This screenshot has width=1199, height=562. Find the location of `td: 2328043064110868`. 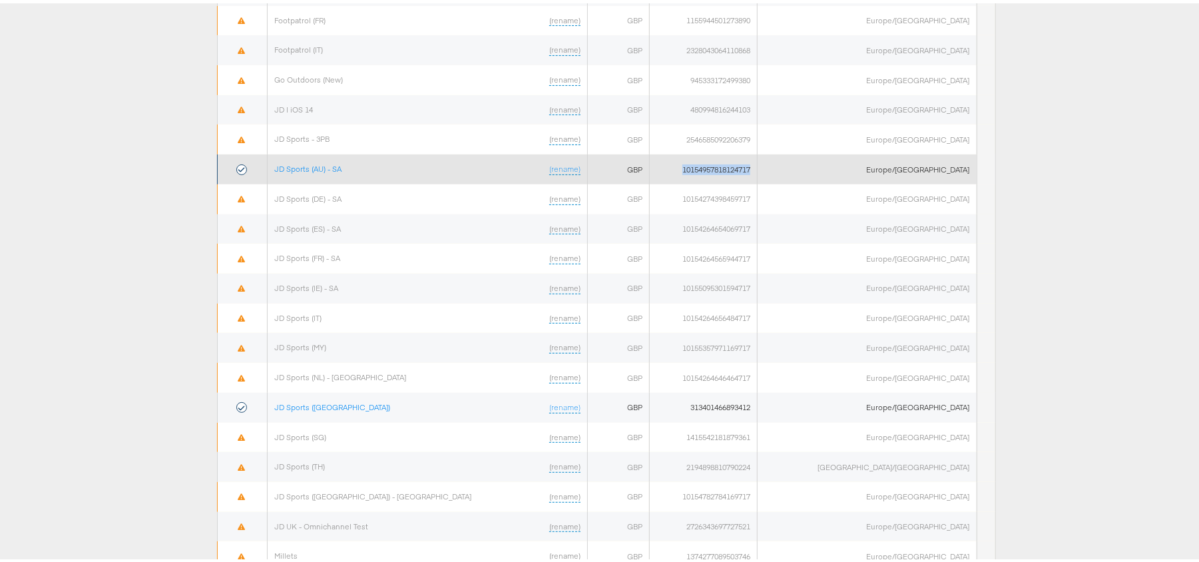

td: 2328043064110868 is located at coordinates (703, 47).